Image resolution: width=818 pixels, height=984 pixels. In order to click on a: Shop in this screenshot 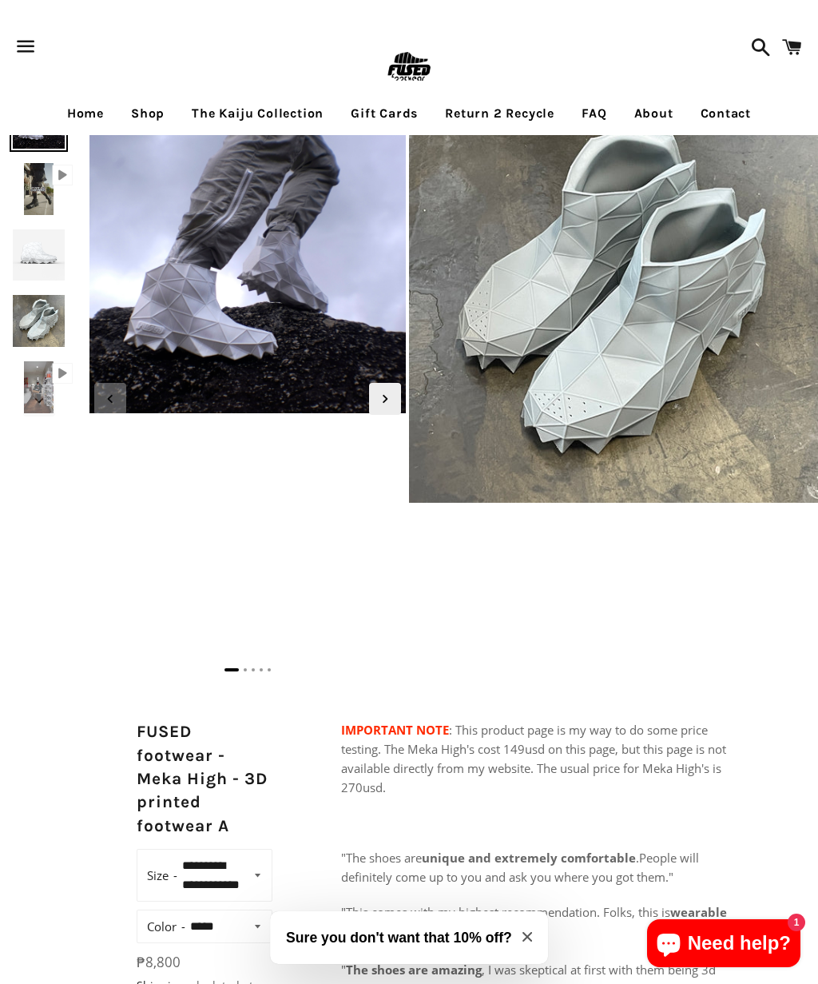, I will do `click(148, 113)`.